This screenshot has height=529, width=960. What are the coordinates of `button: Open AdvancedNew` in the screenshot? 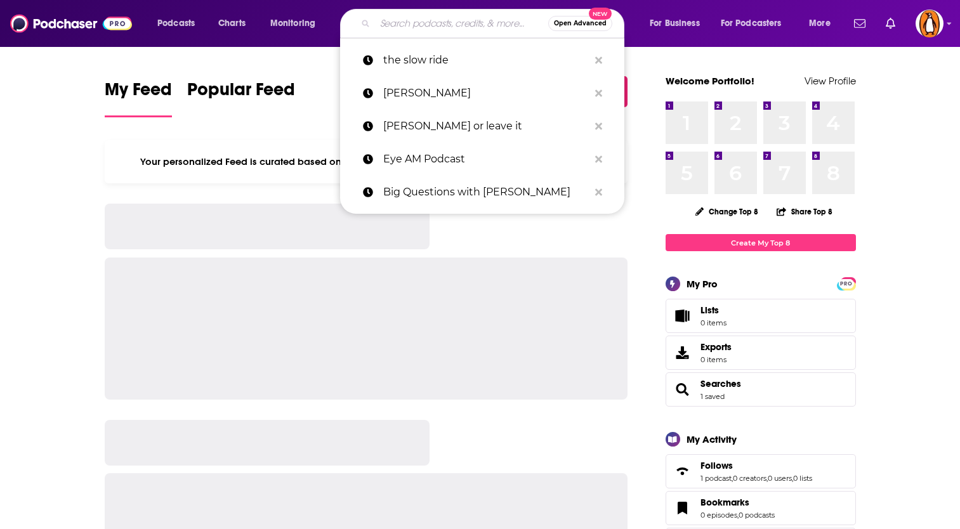 It's located at (580, 23).